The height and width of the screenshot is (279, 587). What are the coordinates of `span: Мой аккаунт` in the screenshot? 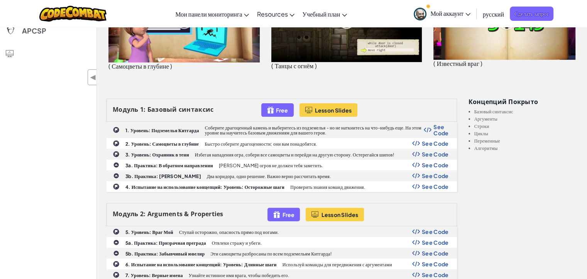 It's located at (450, 13).